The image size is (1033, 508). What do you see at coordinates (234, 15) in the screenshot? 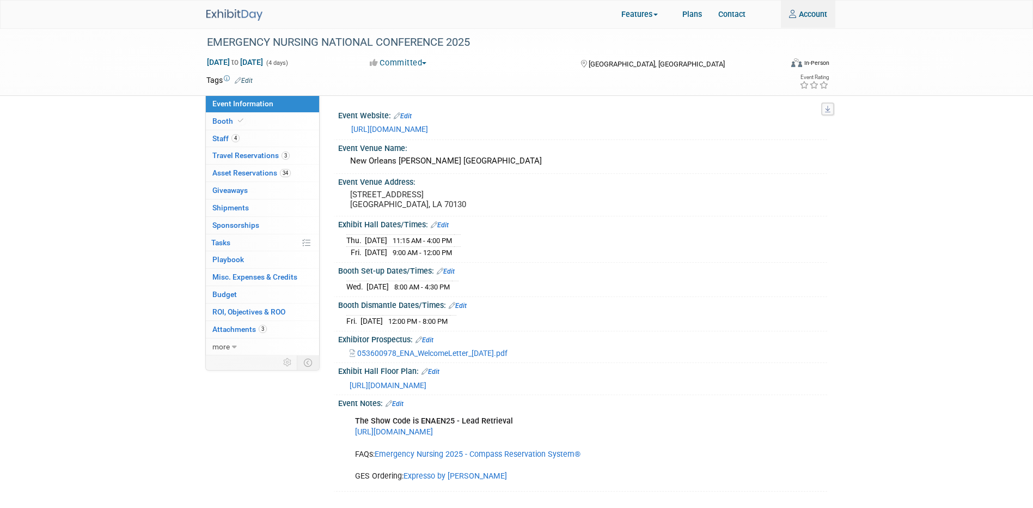
I see `img: ExhibitDay` at bounding box center [234, 15].